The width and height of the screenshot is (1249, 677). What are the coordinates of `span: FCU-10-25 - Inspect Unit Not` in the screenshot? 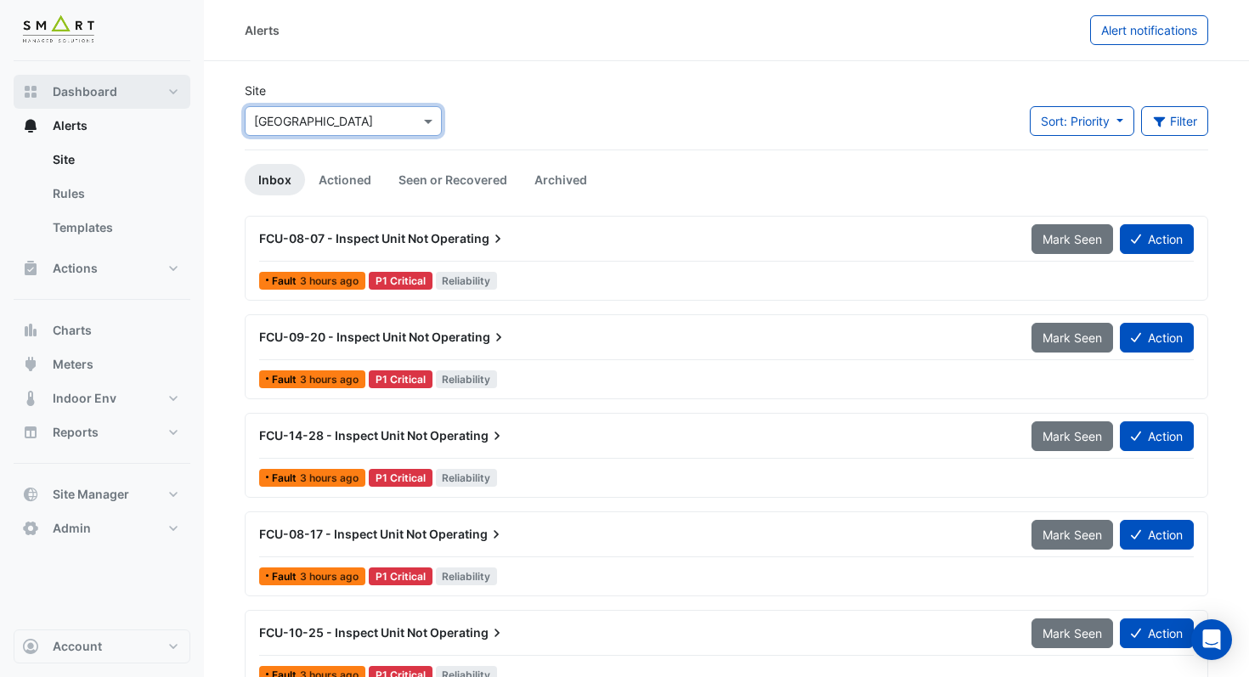 It's located at (343, 632).